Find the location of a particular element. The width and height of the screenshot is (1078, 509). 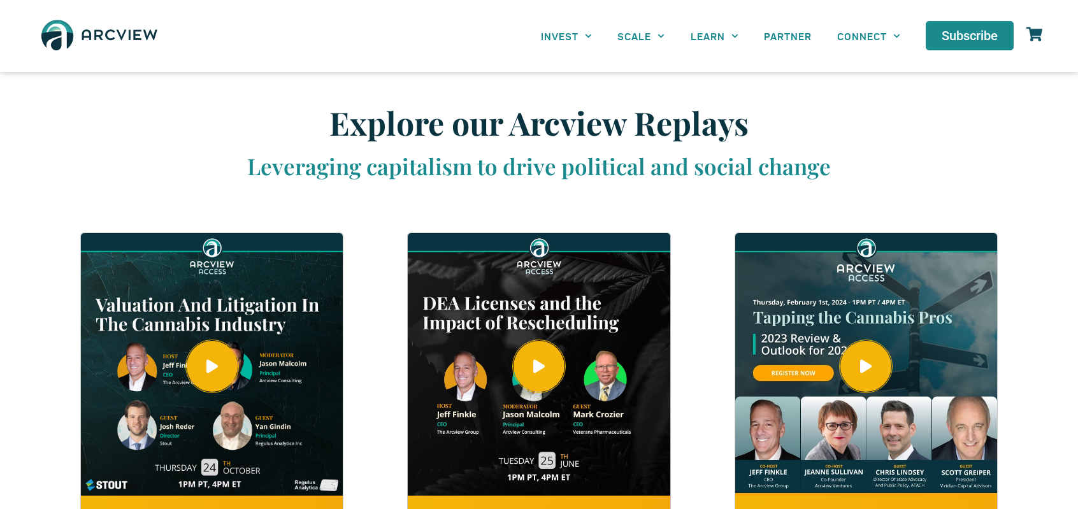

img: valuation-and-litigation-in-the-cannabis-industry.jpg is located at coordinates (212, 364).